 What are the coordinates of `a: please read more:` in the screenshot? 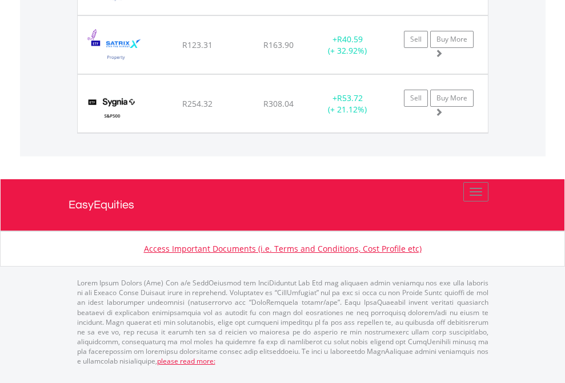 It's located at (186, 361).